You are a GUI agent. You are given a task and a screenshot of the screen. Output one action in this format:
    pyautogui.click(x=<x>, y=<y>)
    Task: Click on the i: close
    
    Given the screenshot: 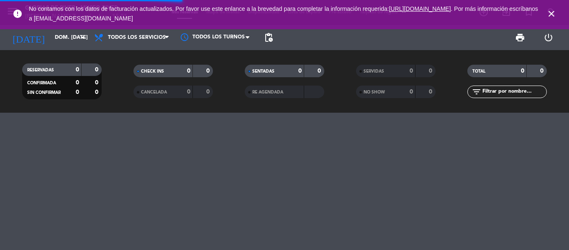 What is the action you would take?
    pyautogui.click(x=551, y=14)
    